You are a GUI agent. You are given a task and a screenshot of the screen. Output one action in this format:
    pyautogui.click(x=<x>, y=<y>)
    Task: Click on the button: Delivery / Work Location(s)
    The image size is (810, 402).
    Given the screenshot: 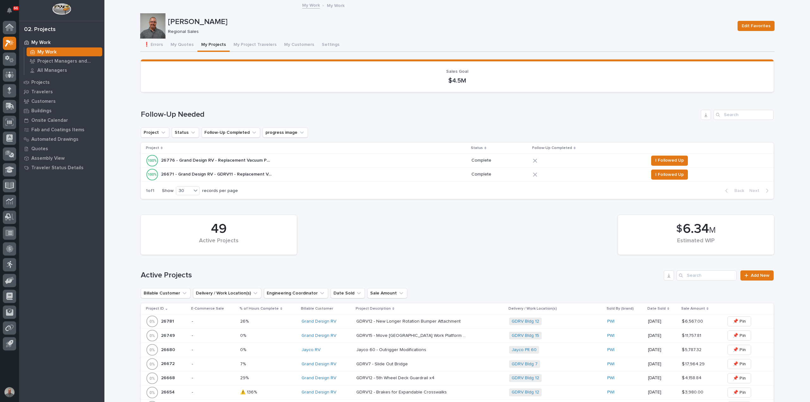 What is the action you would take?
    pyautogui.click(x=227, y=293)
    